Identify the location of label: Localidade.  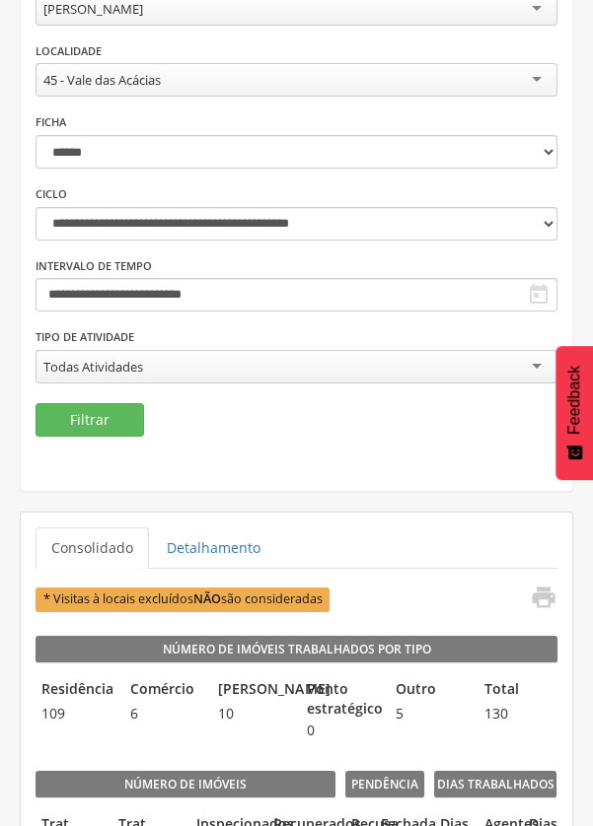
(68, 51).